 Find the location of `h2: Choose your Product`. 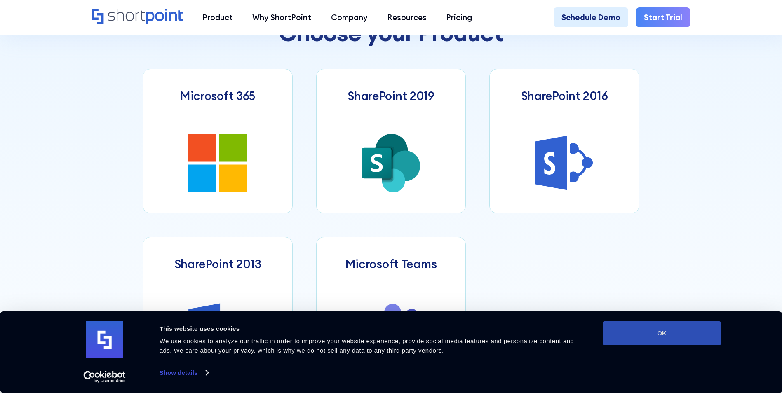

h2: Choose your Product is located at coordinates (391, 33).